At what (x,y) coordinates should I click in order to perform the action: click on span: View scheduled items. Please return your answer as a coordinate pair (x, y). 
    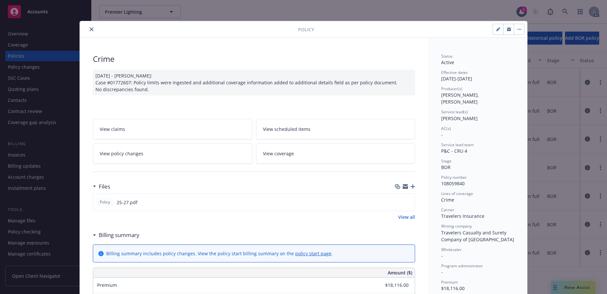
    Looking at the image, I should click on (287, 129).